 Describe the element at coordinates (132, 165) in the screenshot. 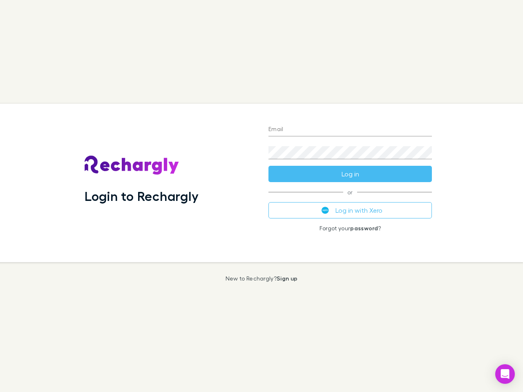

I see `img: Rechargly's Logo` at that location.